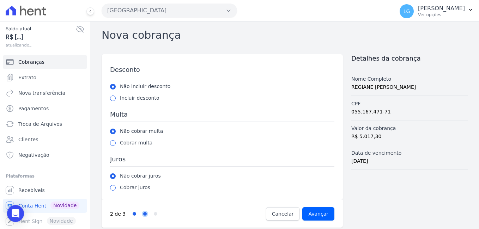  What do you see at coordinates (222, 116) in the screenshot?
I see `h3: Multa` at bounding box center [222, 116].